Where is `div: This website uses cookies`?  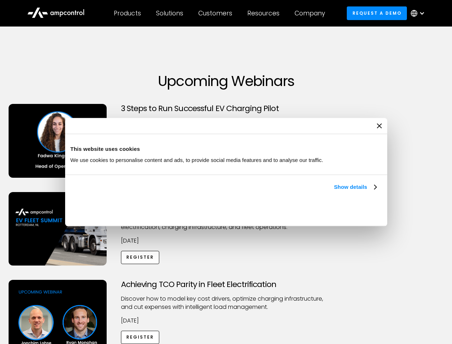 div: This website uses cookies is located at coordinates (226, 149).